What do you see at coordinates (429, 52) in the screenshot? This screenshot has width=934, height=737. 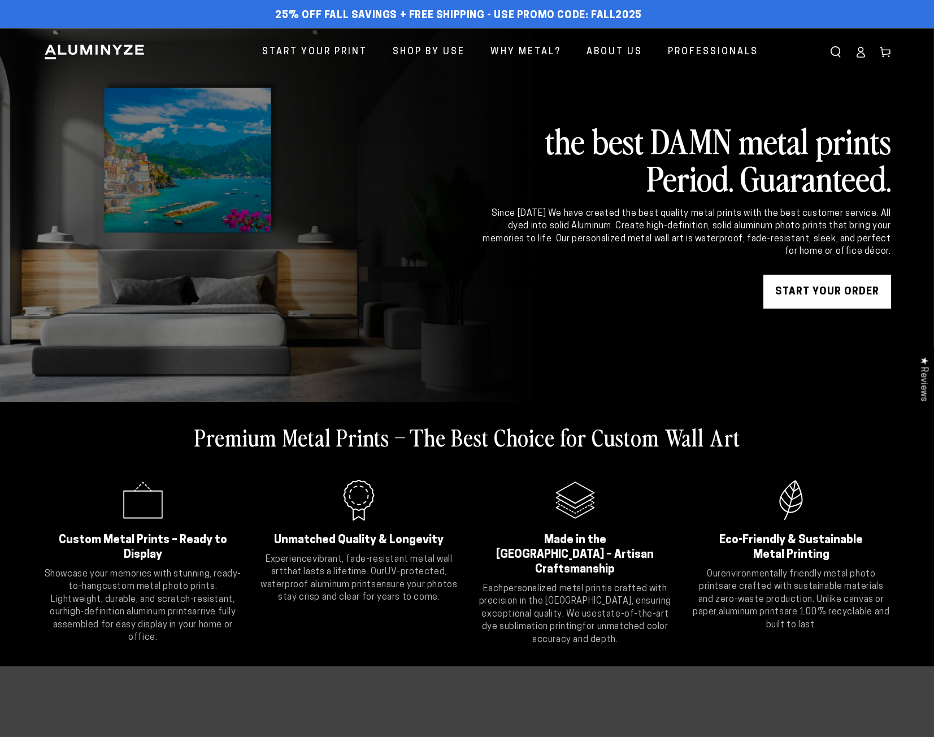 I see `span: Shop By Use` at bounding box center [429, 52].